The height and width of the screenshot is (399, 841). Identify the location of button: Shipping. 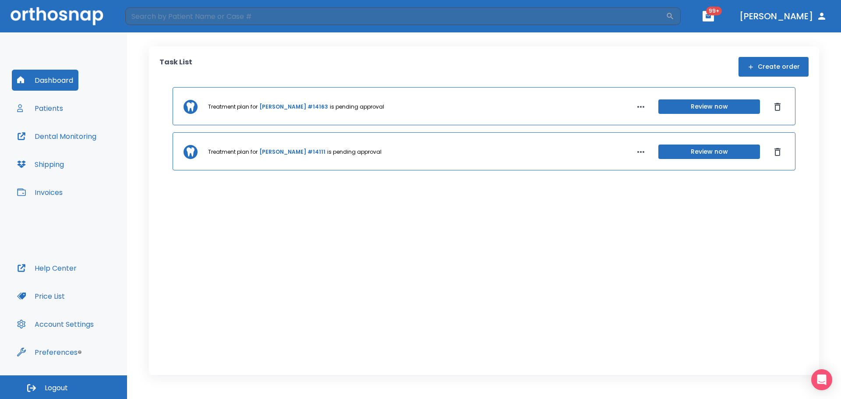
(40, 164).